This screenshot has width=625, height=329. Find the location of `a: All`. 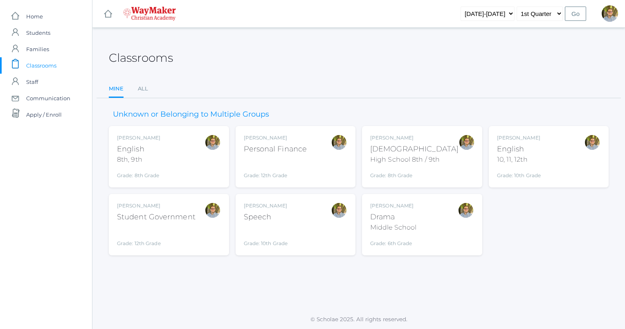

a: All is located at coordinates (143, 89).